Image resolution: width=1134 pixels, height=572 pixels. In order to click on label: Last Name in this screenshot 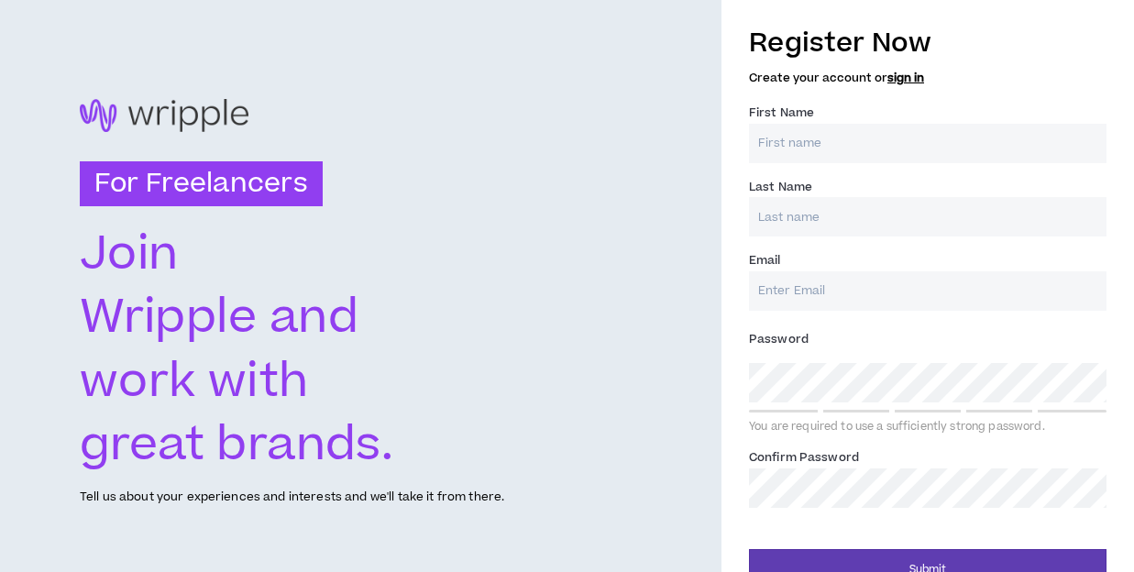, I will do `click(780, 187)`.